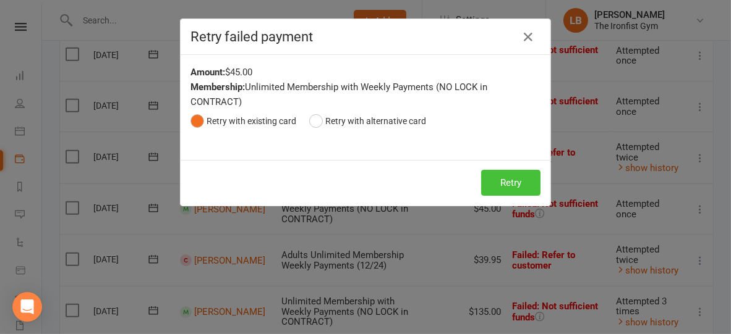  I want to click on button: Retry, so click(511, 183).